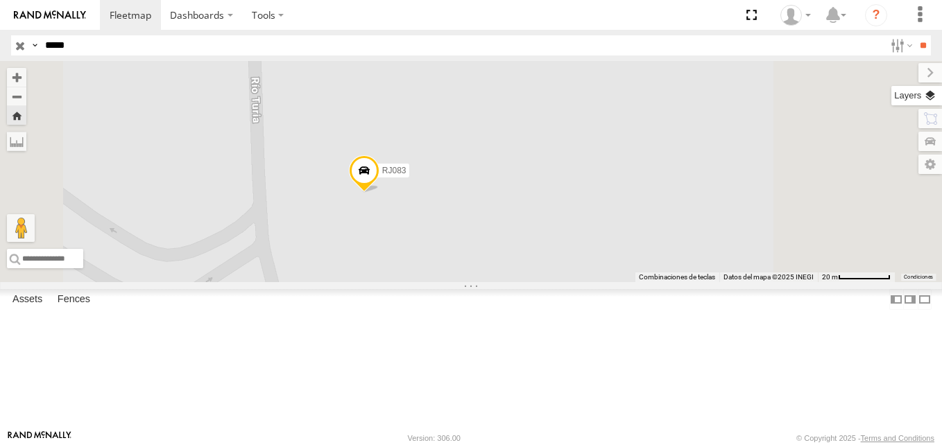 Image resolution: width=942 pixels, height=445 pixels. What do you see at coordinates (27, 300) in the screenshot?
I see `label: Assets` at bounding box center [27, 300].